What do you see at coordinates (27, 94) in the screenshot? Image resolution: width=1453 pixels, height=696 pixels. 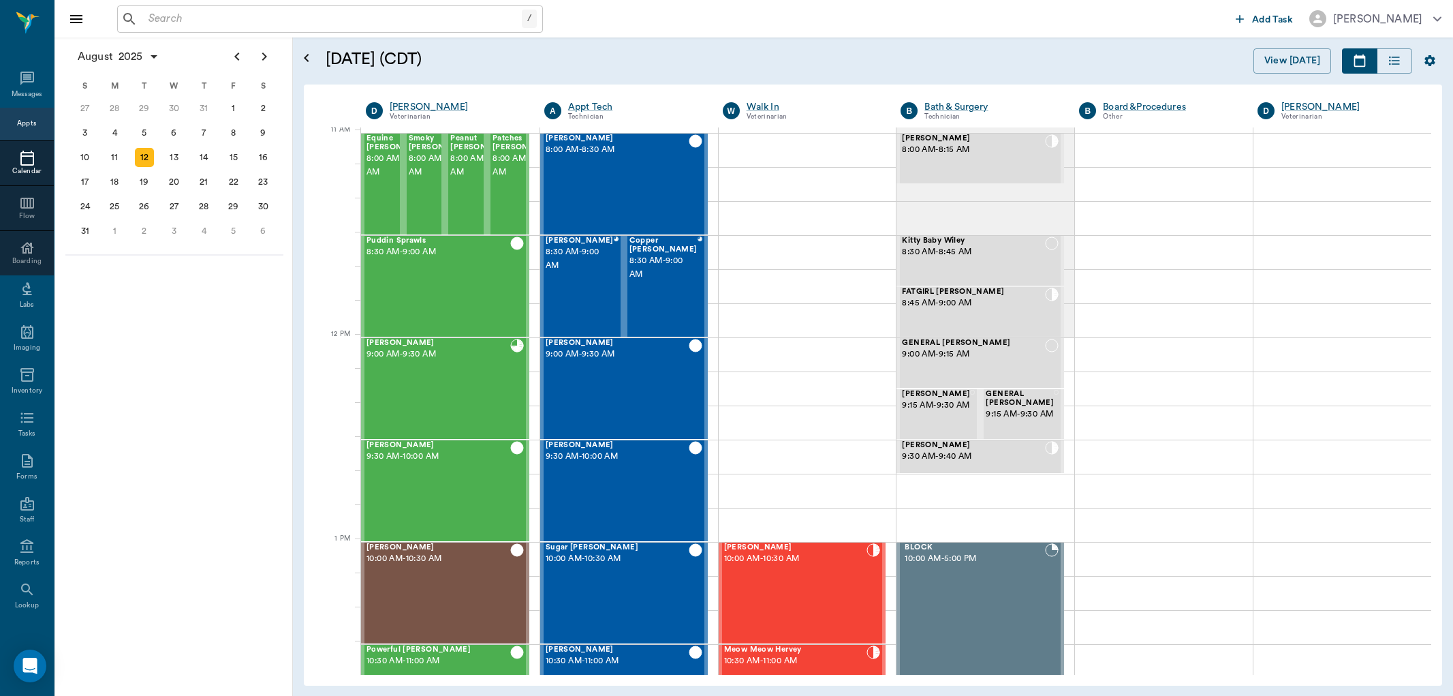 I see `div: Messages` at bounding box center [27, 94].